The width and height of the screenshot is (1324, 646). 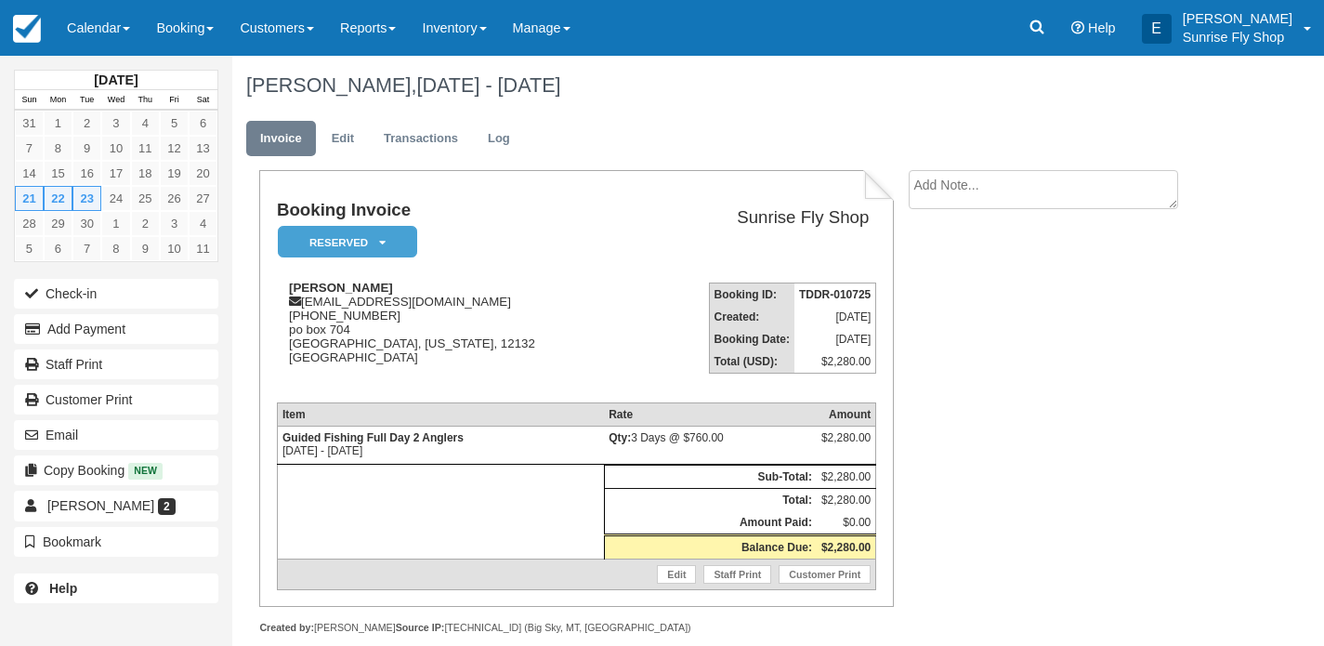 I want to click on a: 29, so click(x=58, y=223).